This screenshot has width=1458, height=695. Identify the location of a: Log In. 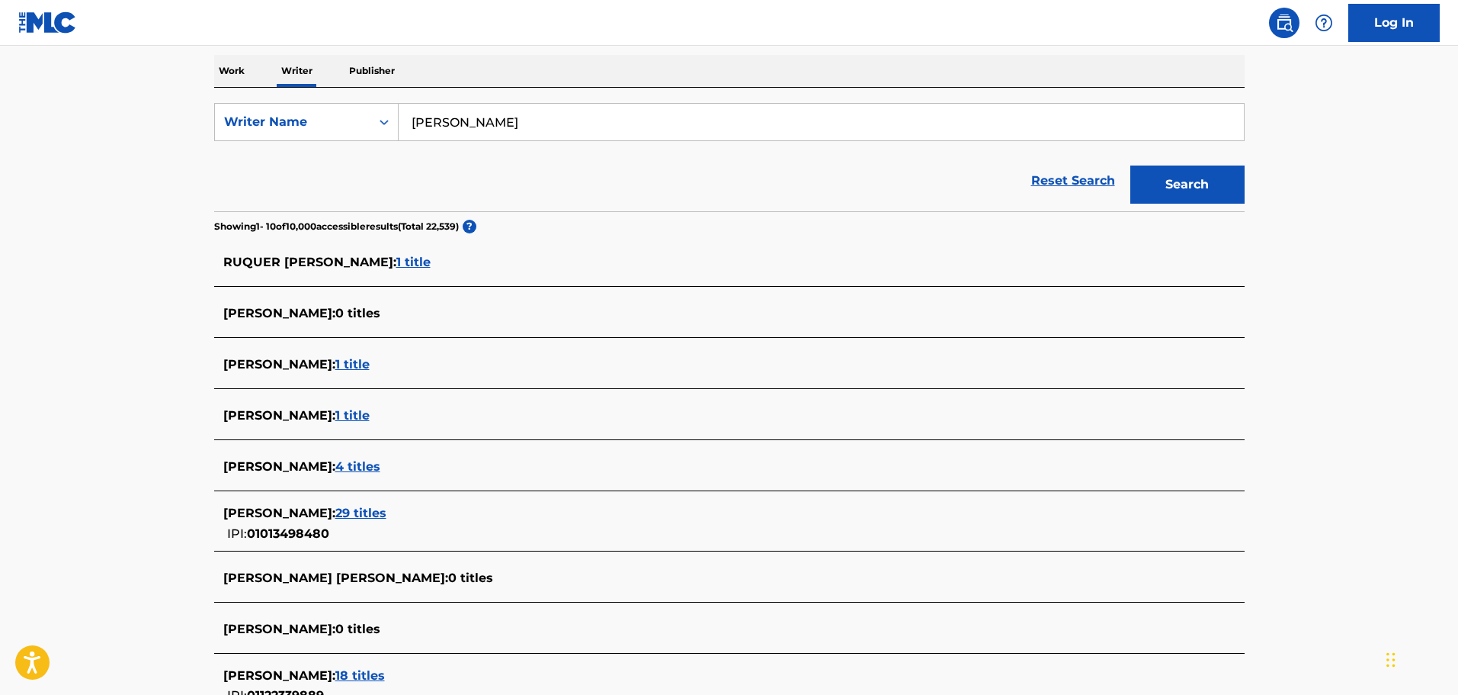
(1394, 23).